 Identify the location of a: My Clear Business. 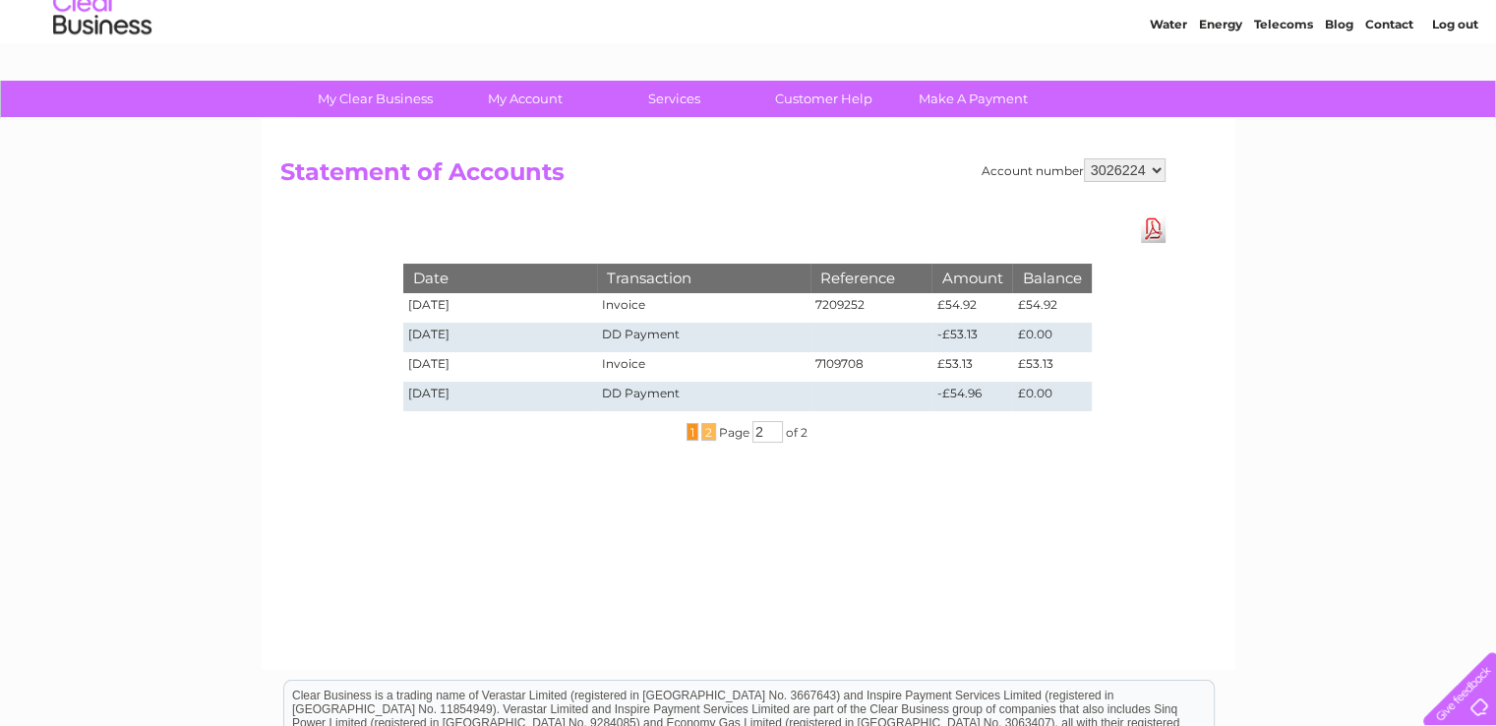
(375, 98).